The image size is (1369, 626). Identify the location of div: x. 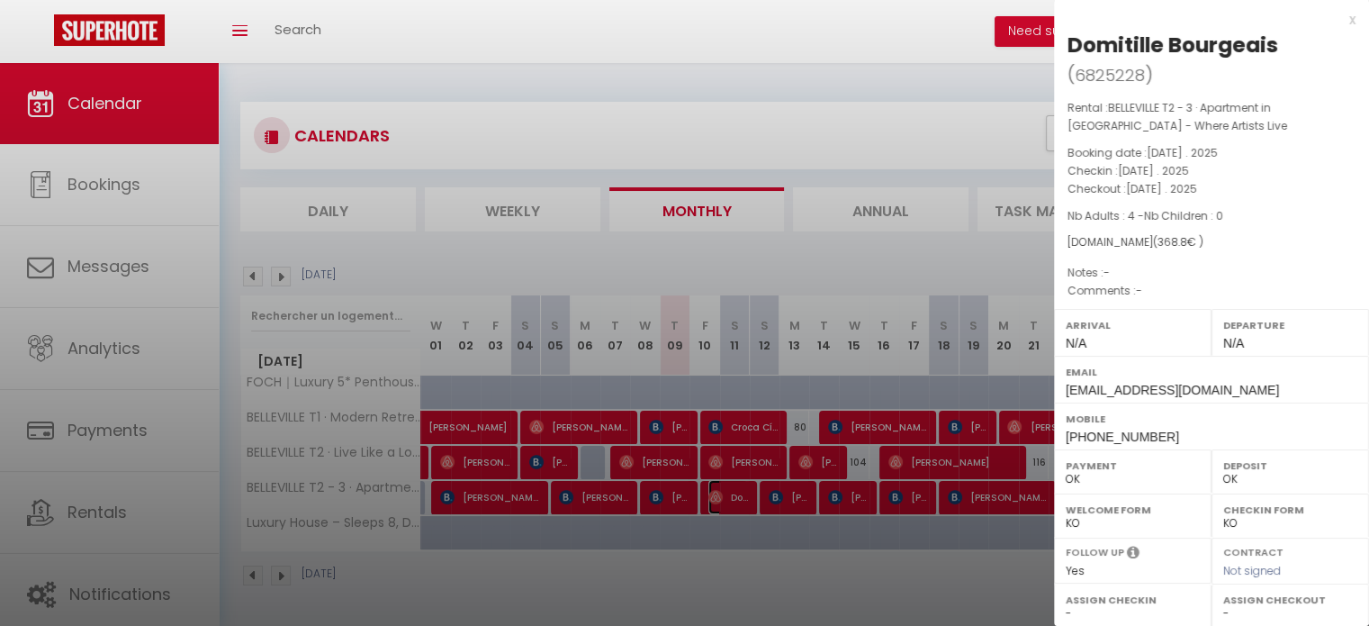
(1205, 20).